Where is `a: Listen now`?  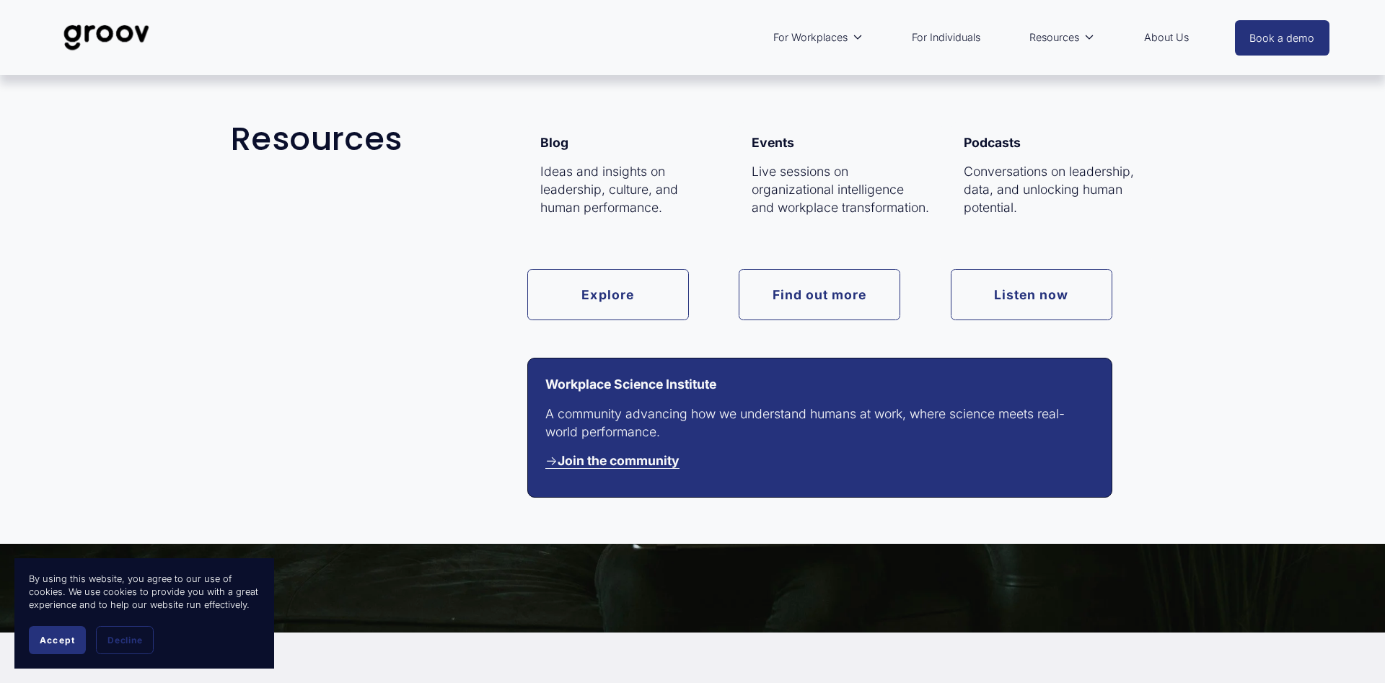 a: Listen now is located at coordinates (1031, 294).